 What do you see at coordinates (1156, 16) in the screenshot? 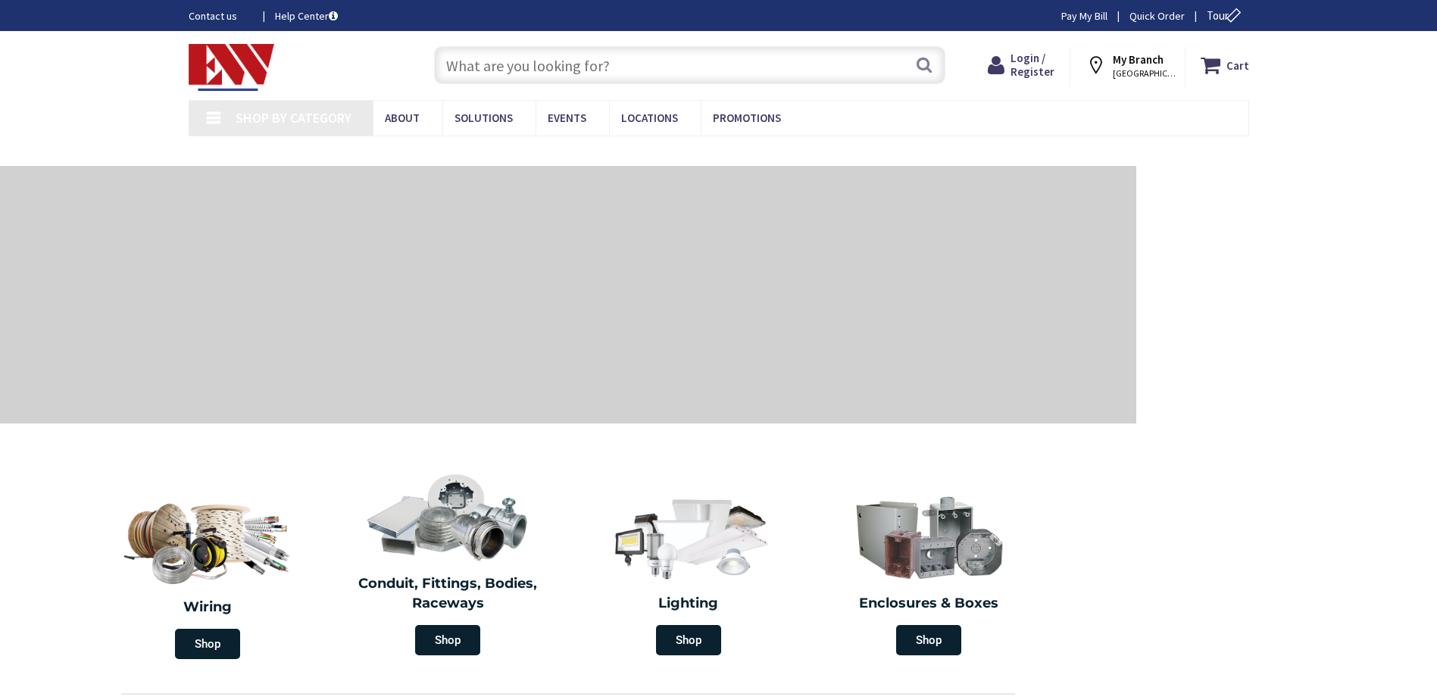
I see `a: Quick Order` at bounding box center [1156, 16].